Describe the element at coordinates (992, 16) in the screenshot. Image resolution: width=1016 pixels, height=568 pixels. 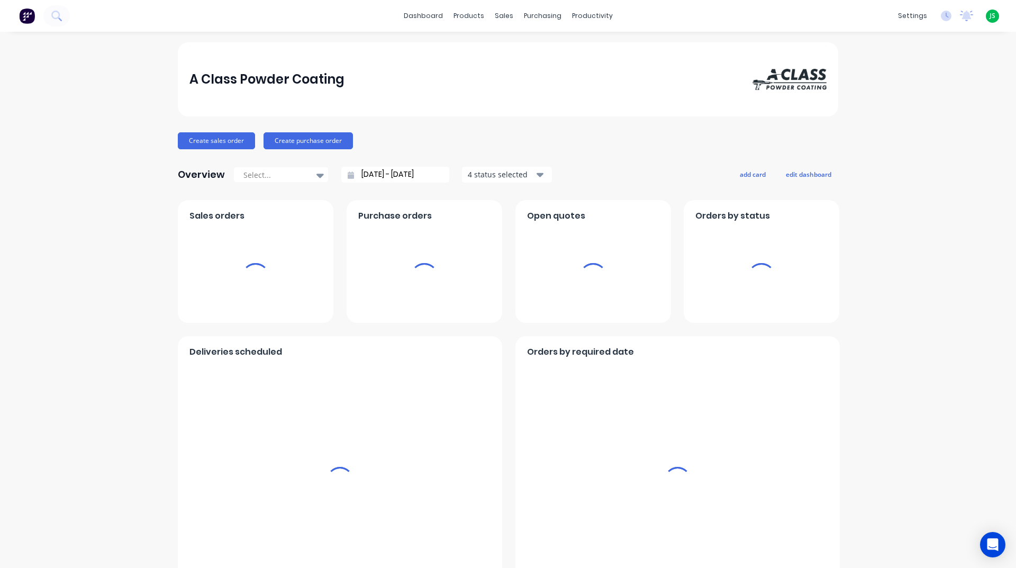
I see `span: JS` at that location.